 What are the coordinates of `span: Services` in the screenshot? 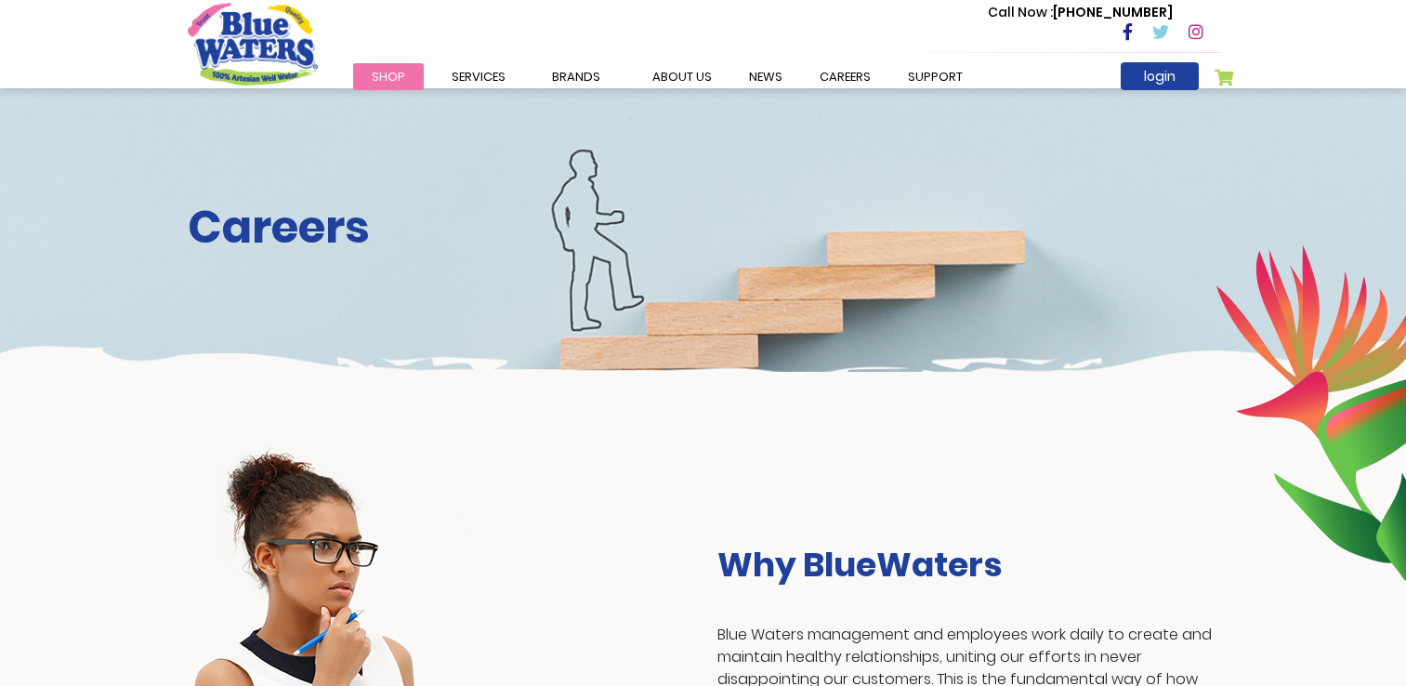 It's located at (479, 76).